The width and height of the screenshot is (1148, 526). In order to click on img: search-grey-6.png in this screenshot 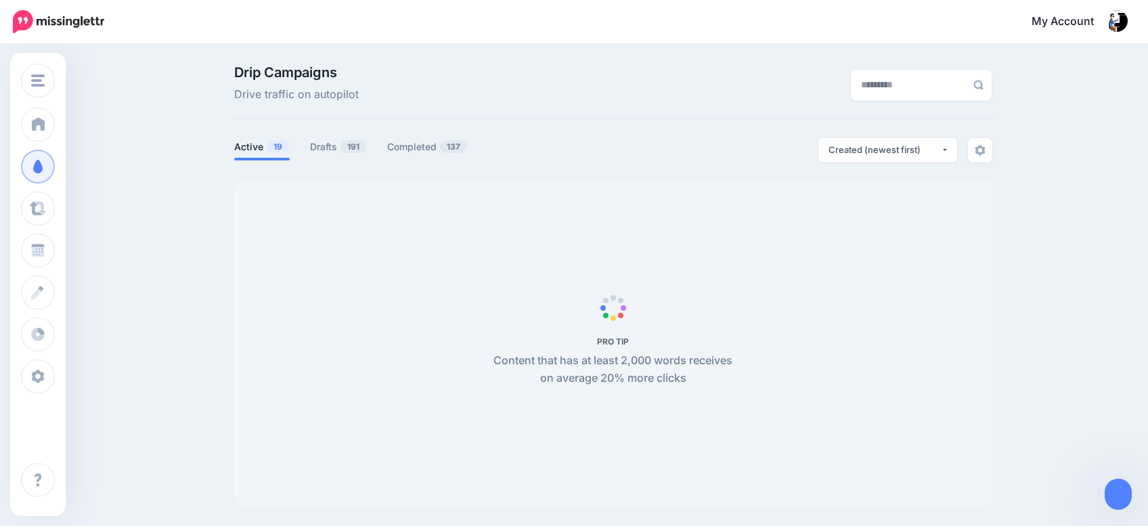, I will do `click(978, 85)`.